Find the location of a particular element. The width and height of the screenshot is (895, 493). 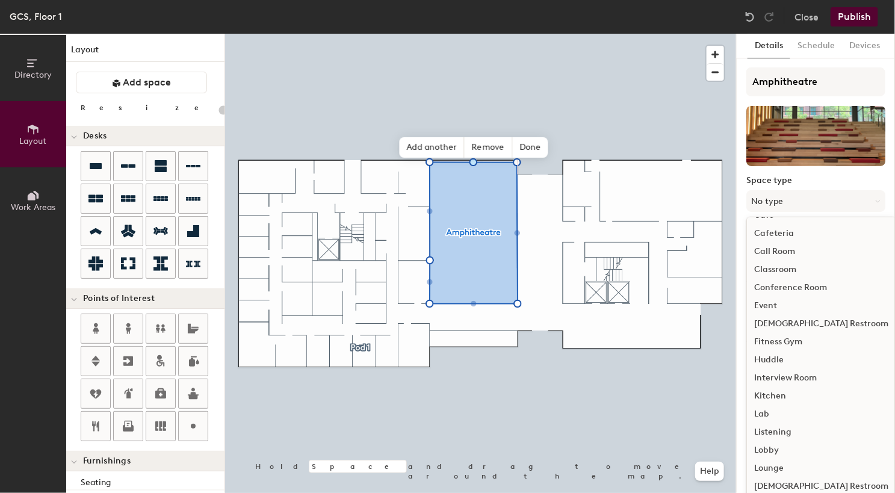

div: Resize is located at coordinates (147, 108).